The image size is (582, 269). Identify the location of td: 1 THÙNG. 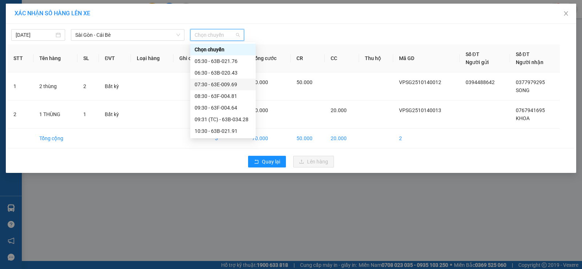
(55, 114).